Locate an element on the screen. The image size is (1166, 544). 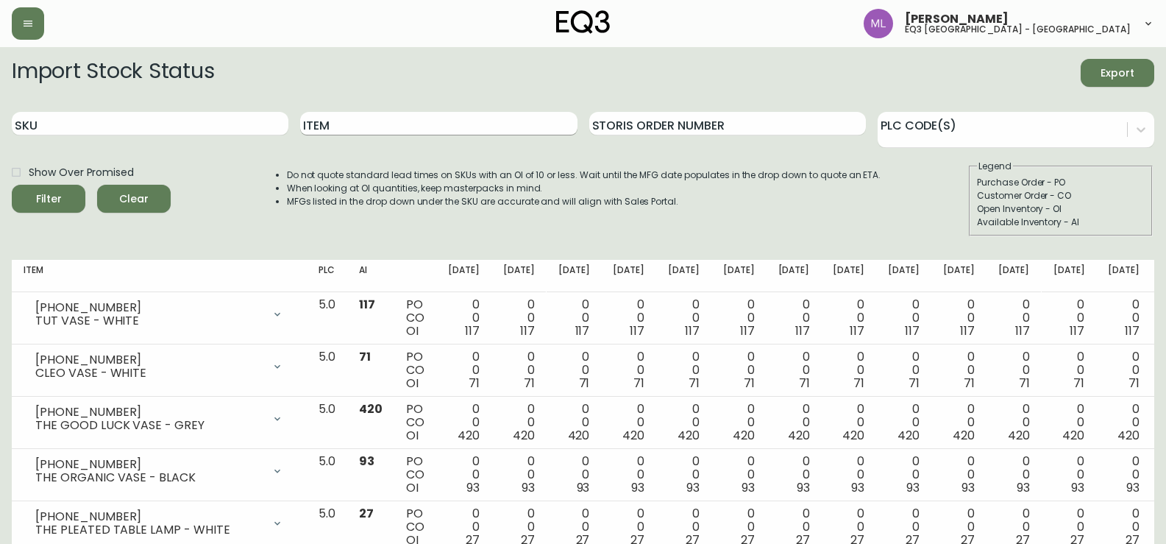
div: CLEO VASE - WHITE is located at coordinates (149, 373).